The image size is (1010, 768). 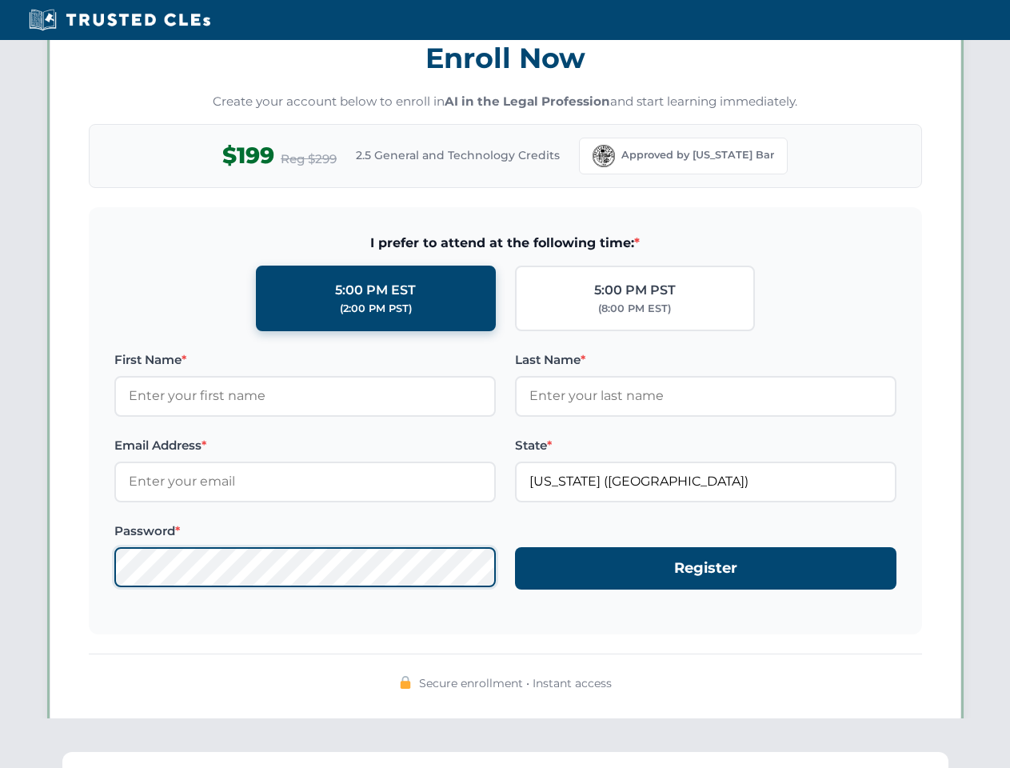 I want to click on div: (2:00 PM PST), so click(x=376, y=309).